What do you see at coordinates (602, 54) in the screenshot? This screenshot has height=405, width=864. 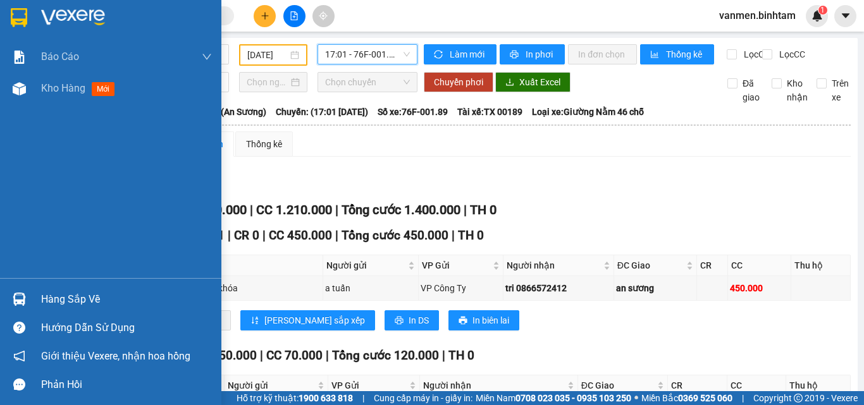 I see `button: In đơn chọn` at bounding box center [602, 54].